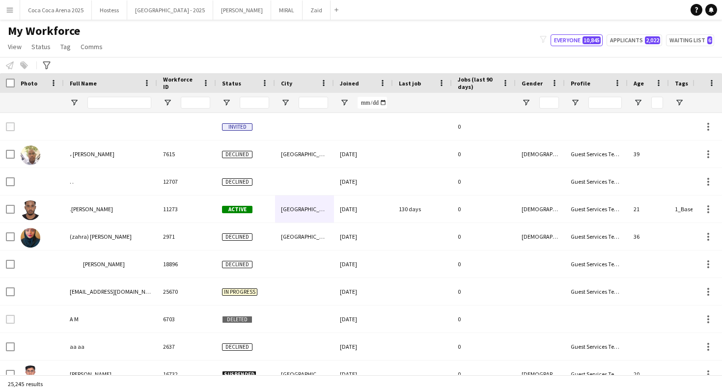 The height and width of the screenshot is (392, 722). Describe the element at coordinates (44, 31) in the screenshot. I see `span: My Workforce` at that location.